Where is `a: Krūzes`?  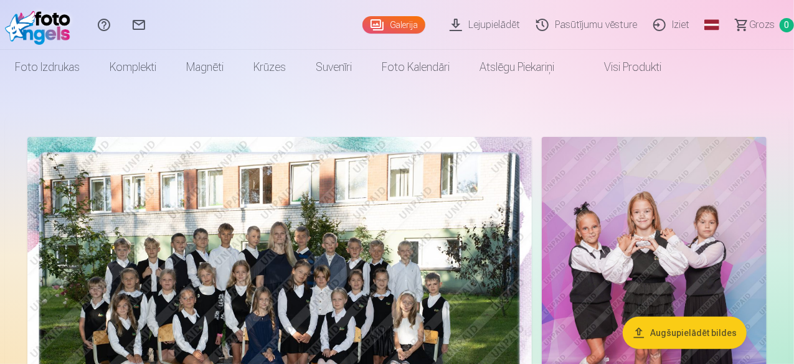 a: Krūzes is located at coordinates (270, 67).